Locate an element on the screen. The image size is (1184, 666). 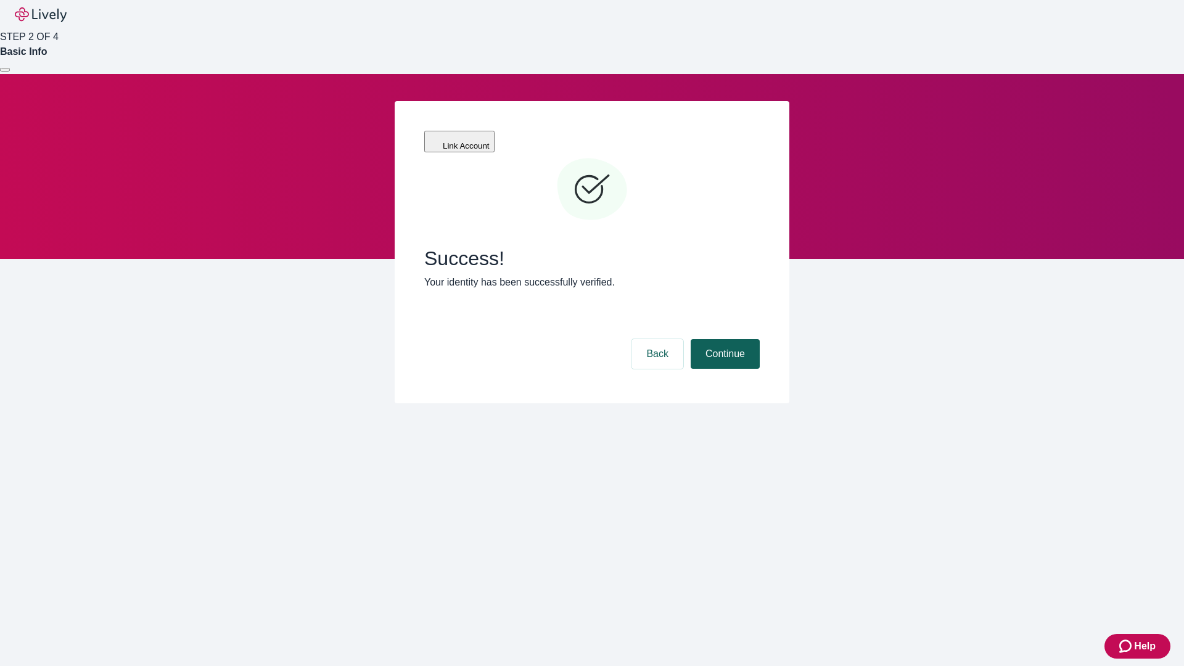
p: Your identity has been successfully verified. is located at coordinates (592, 282).